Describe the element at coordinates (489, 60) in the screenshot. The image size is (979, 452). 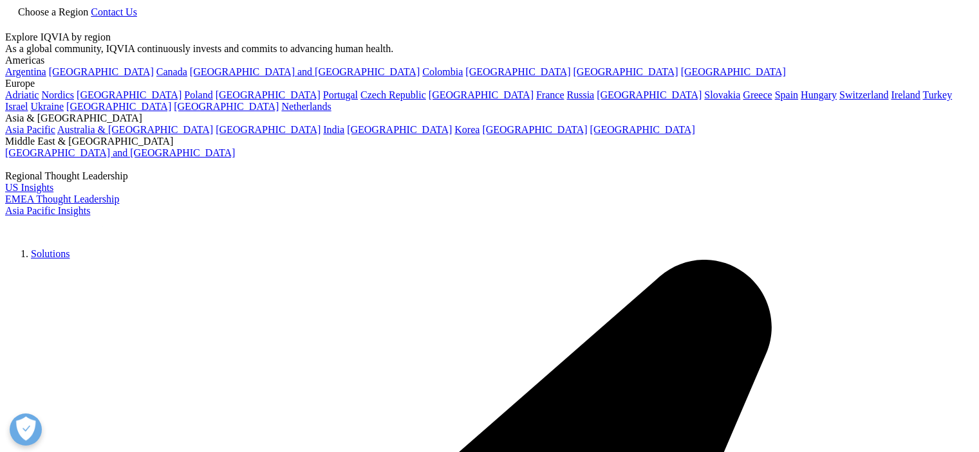
I see `div: Americas` at that location.